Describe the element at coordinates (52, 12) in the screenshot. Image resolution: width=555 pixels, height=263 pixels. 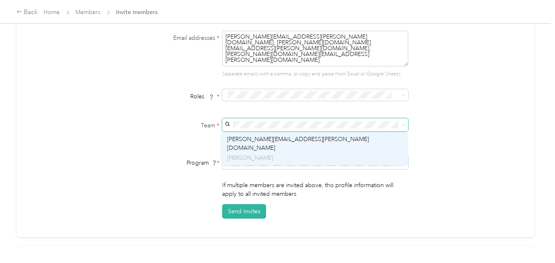
I see `a: Home` at that location.